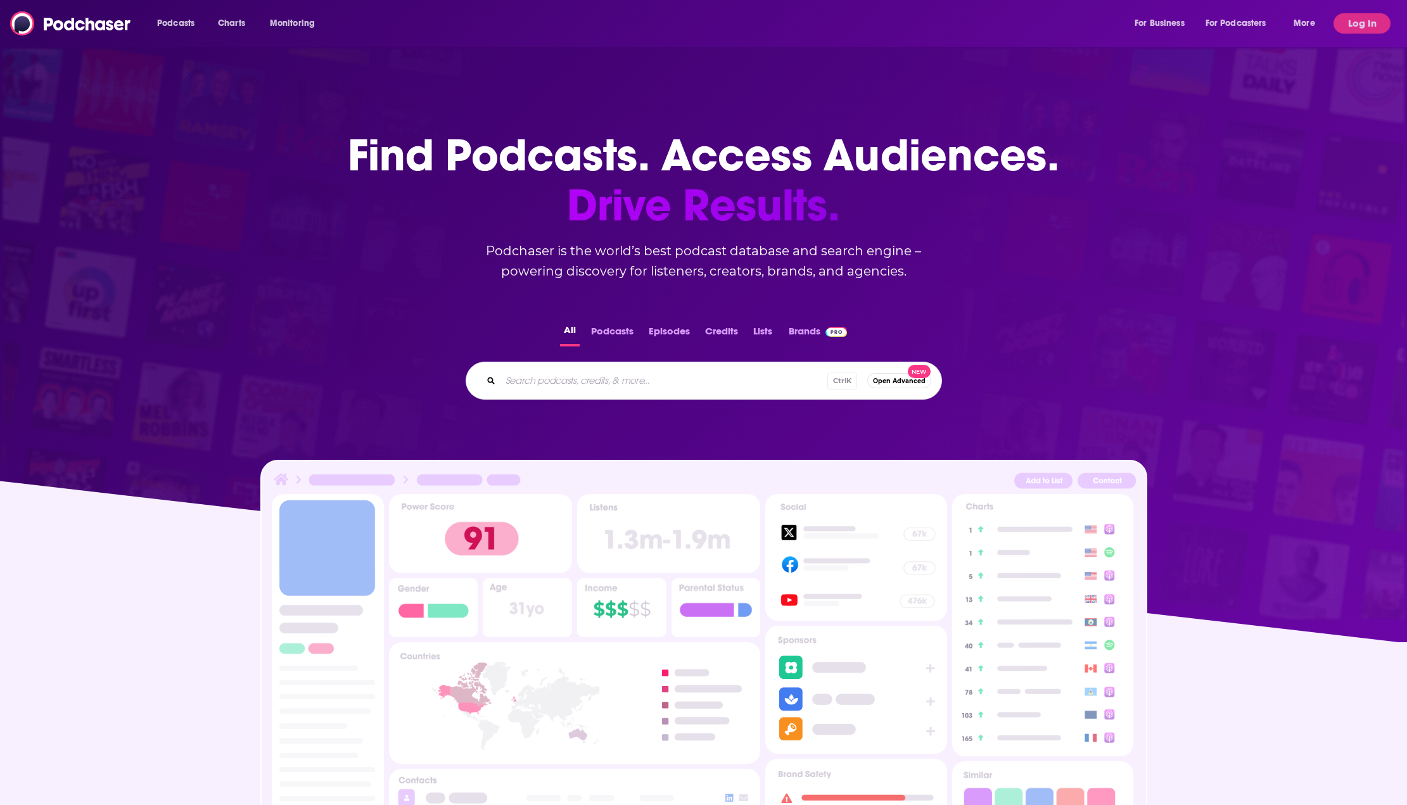 This screenshot has height=805, width=1407. I want to click on button: Podcasts, so click(612, 334).